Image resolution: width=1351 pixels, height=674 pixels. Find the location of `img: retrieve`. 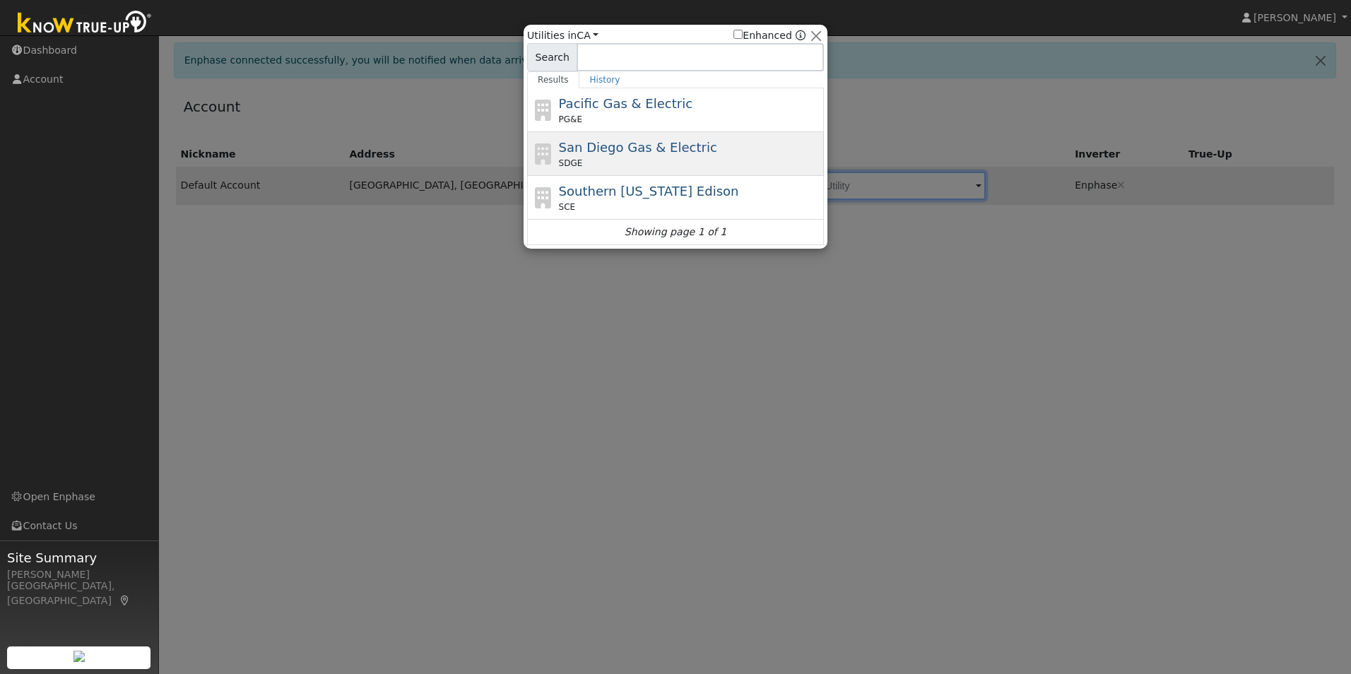

img: retrieve is located at coordinates (79, 657).